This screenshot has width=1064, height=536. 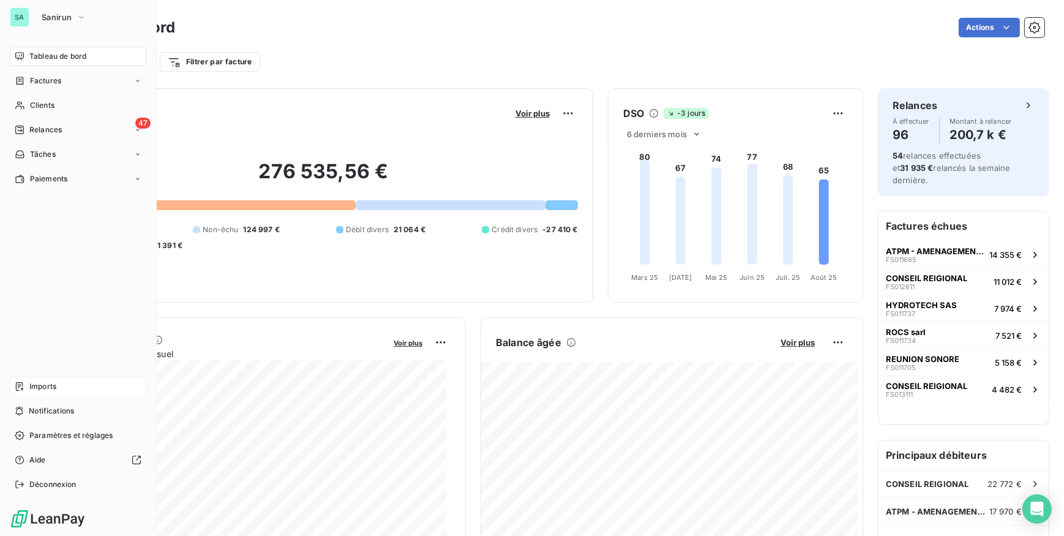 I want to click on h6: DSO, so click(x=634, y=113).